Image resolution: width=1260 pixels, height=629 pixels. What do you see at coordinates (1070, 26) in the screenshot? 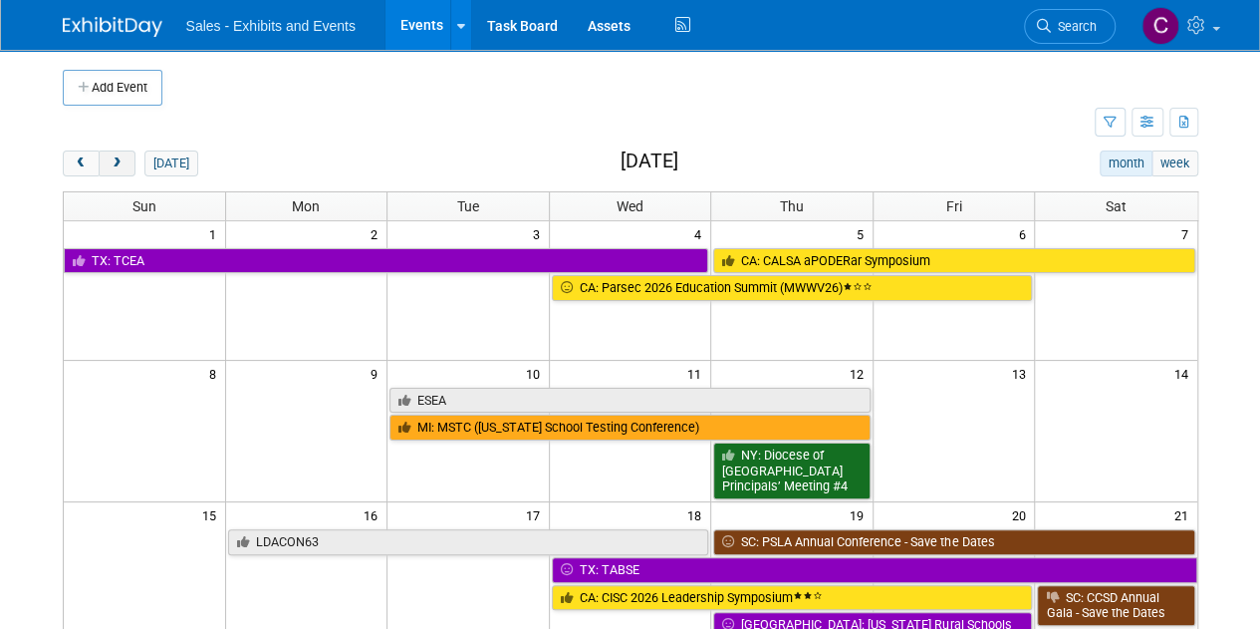
I see `a: Search` at bounding box center [1070, 26].